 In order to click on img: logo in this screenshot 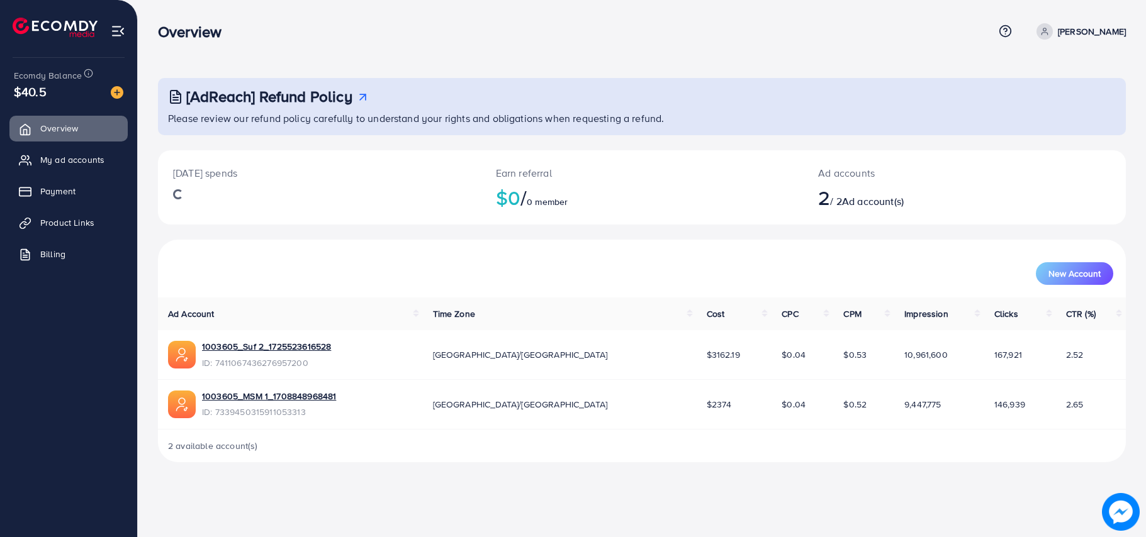, I will do `click(55, 27)`.